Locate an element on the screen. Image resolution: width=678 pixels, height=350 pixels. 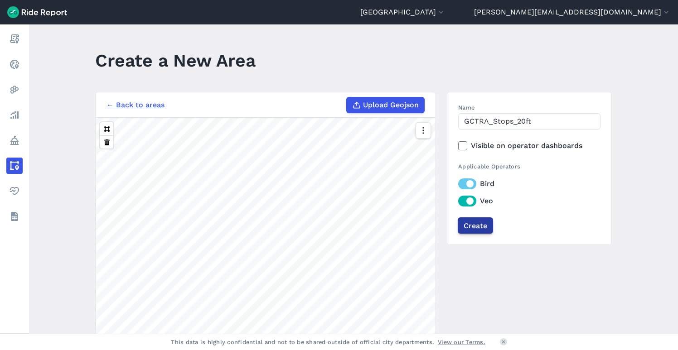
img: Ride Report is located at coordinates (37, 12).